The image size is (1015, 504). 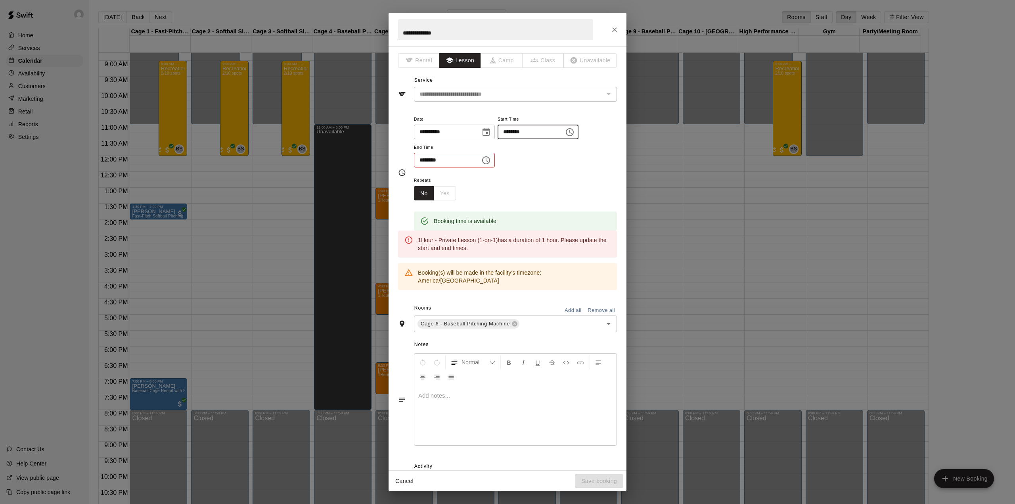 What do you see at coordinates (615, 30) in the screenshot?
I see `button: Close` at bounding box center [615, 30].